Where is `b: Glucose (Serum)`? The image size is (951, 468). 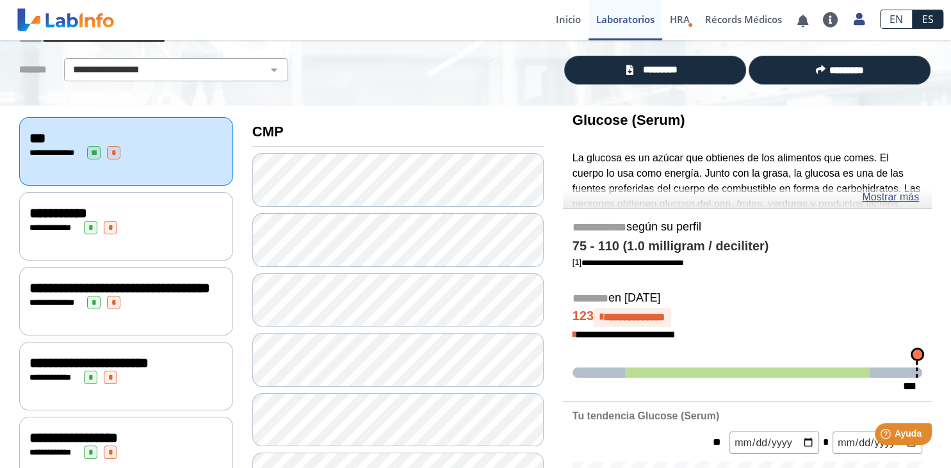
b: Glucose (Serum) is located at coordinates (629, 120).